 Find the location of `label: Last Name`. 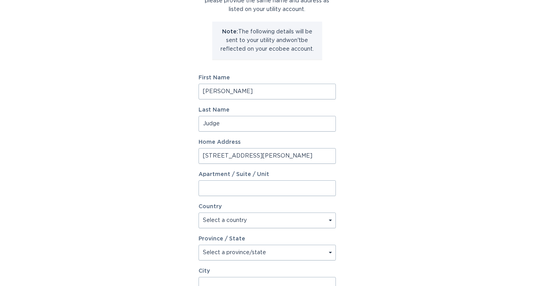

label: Last Name is located at coordinates (267, 110).